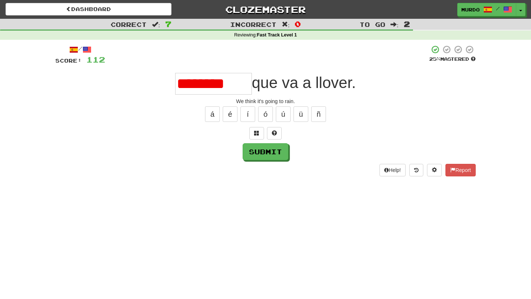  I want to click on button: ü, so click(301, 114).